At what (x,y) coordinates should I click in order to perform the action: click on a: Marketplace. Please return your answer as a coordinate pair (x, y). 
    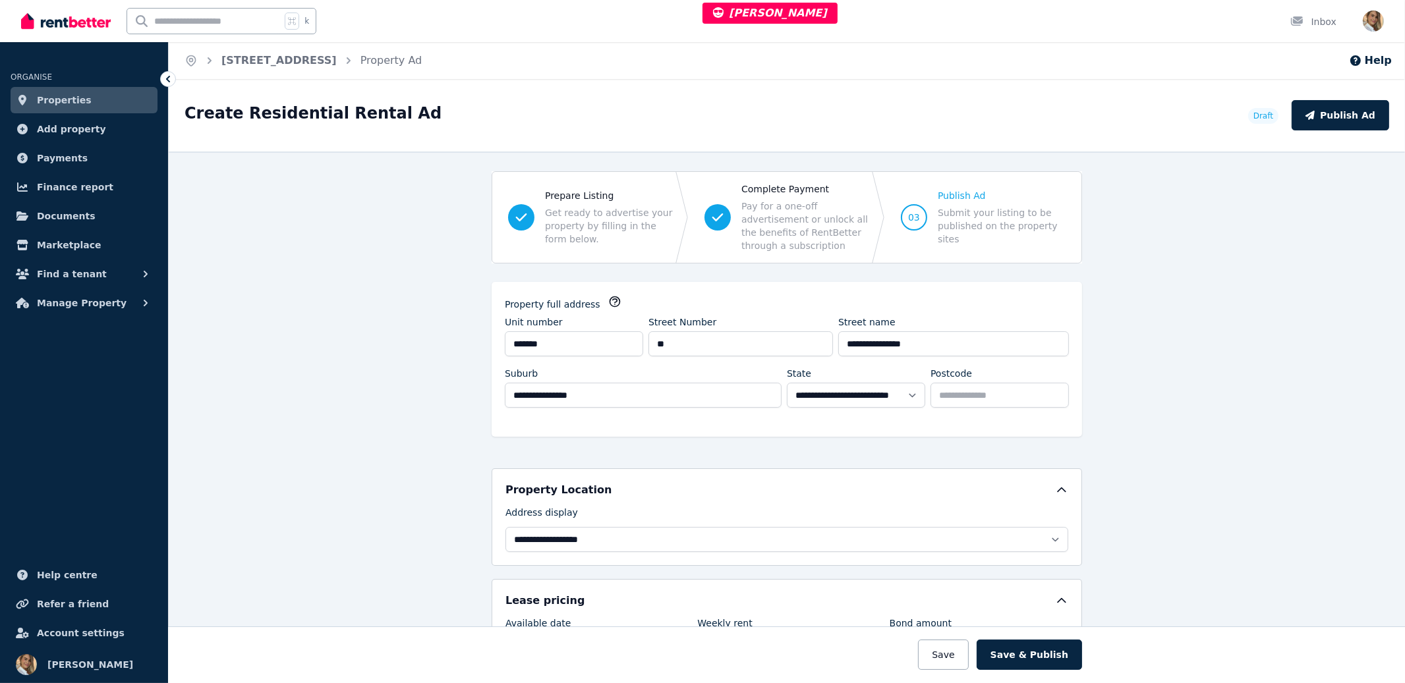
    Looking at the image, I should click on (84, 245).